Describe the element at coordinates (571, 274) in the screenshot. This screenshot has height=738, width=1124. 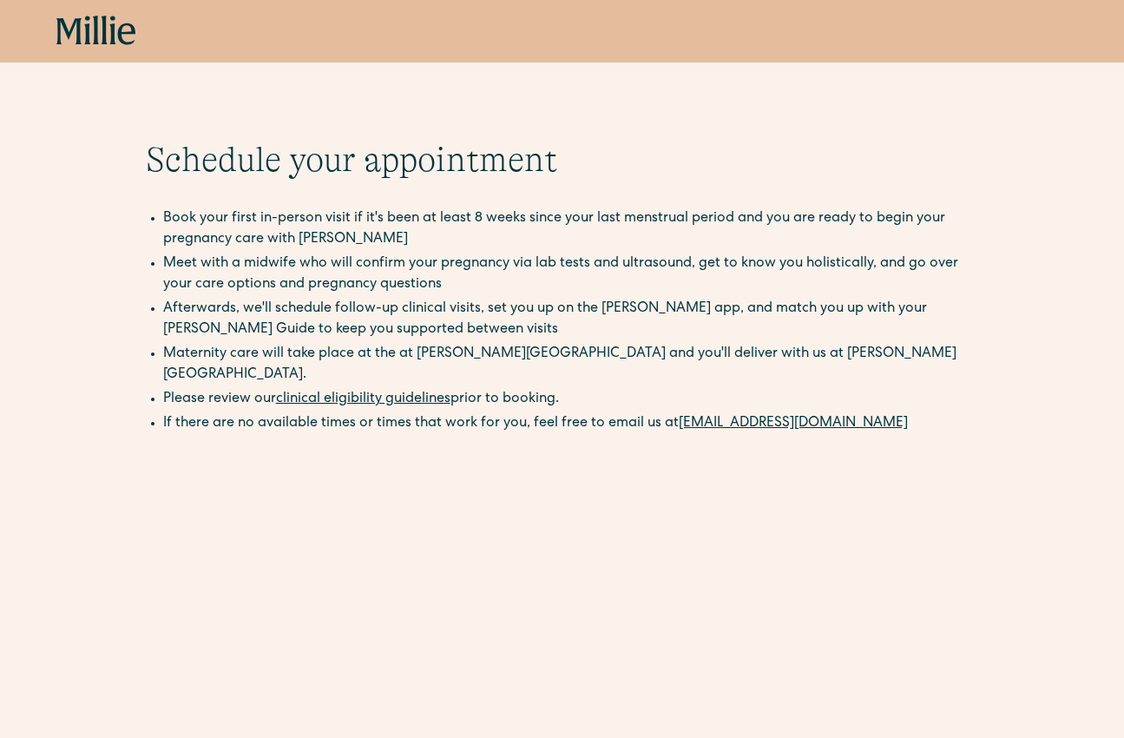
I see `li: Meet with a midwife who will confirm your pregnancy via lab tests and ultrasound, get to know you...` at that location.